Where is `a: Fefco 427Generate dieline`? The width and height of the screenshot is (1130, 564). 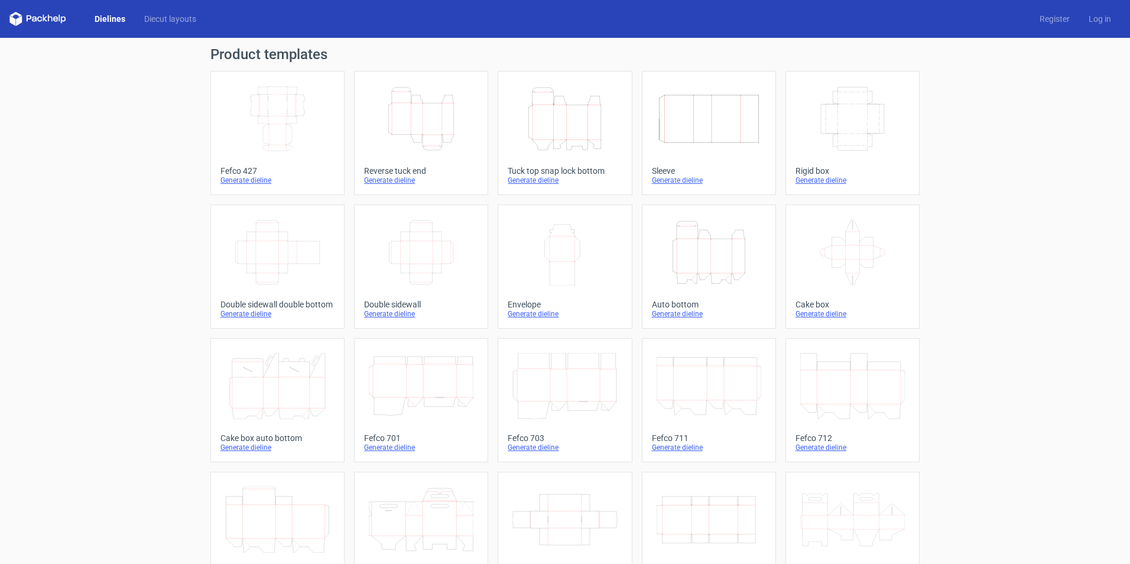
a: Fefco 427Generate dieline is located at coordinates (277, 133).